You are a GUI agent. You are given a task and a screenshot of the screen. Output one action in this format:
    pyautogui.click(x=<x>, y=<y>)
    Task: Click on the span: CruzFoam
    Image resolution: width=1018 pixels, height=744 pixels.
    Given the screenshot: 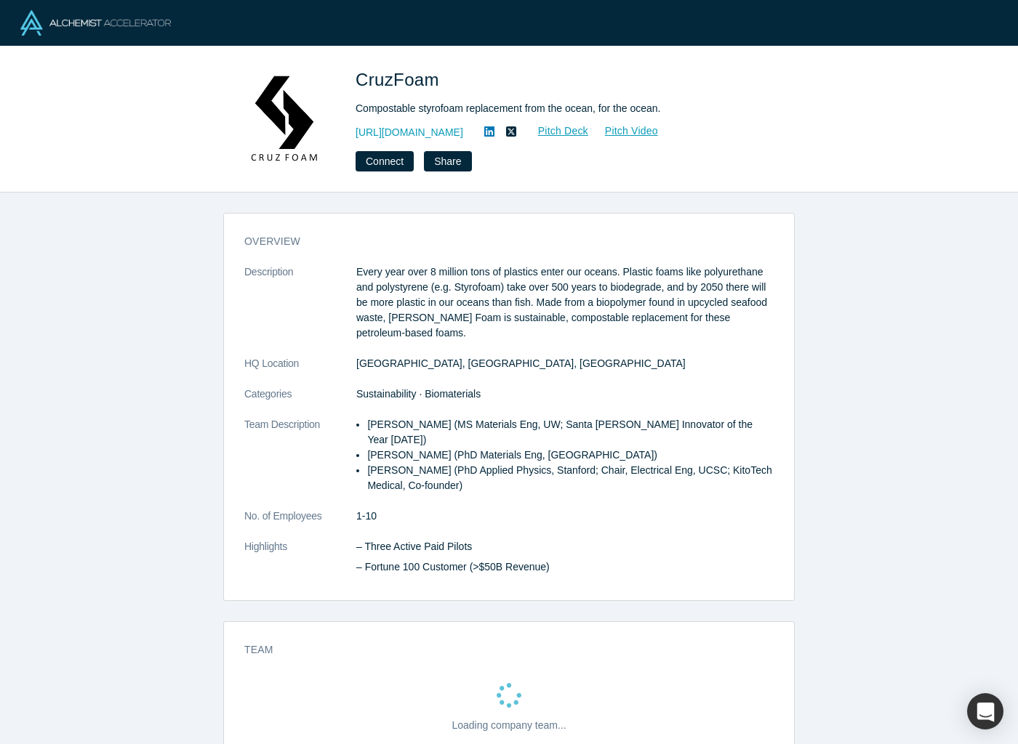 What is the action you would take?
    pyautogui.click(x=400, y=79)
    